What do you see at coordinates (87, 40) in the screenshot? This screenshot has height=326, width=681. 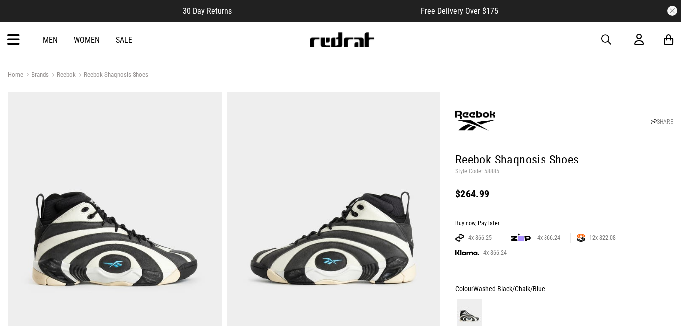 I see `a: Women` at bounding box center [87, 40].